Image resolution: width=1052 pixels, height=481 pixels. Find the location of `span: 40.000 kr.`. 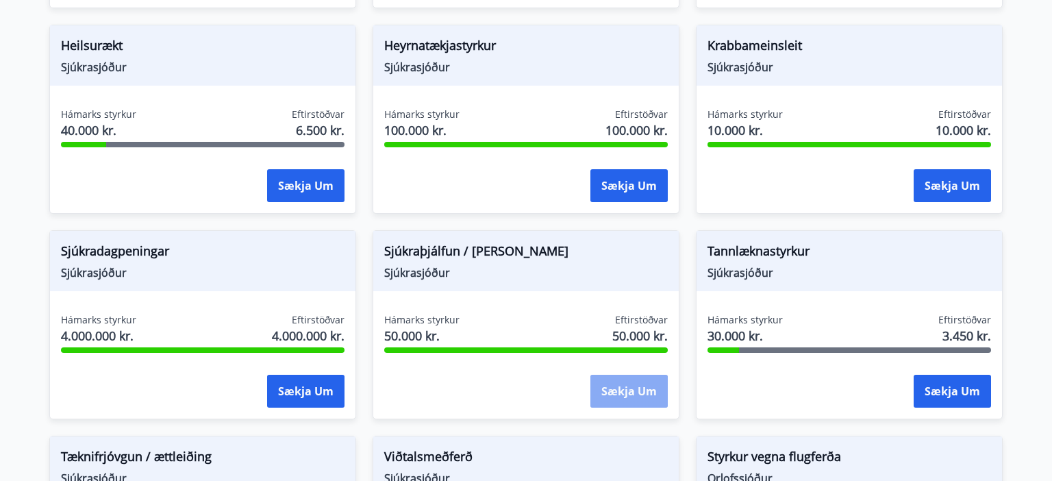

span: 40.000 kr. is located at coordinates (99, 130).